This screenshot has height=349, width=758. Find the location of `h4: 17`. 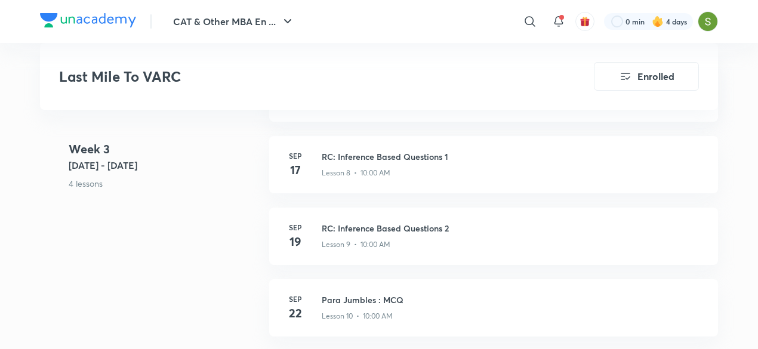

h4: 17 is located at coordinates (295, 170).